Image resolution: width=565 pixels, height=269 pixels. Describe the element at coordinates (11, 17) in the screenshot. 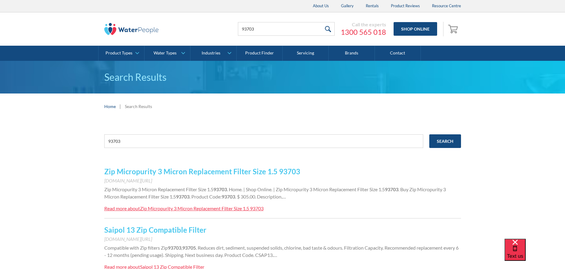

I see `span: Text us` at that location.